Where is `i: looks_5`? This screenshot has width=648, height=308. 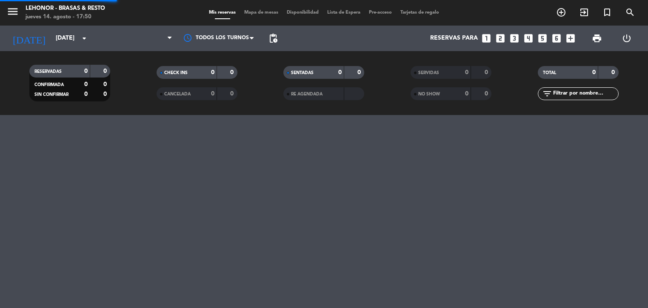
i: looks_5 is located at coordinates (543, 38).